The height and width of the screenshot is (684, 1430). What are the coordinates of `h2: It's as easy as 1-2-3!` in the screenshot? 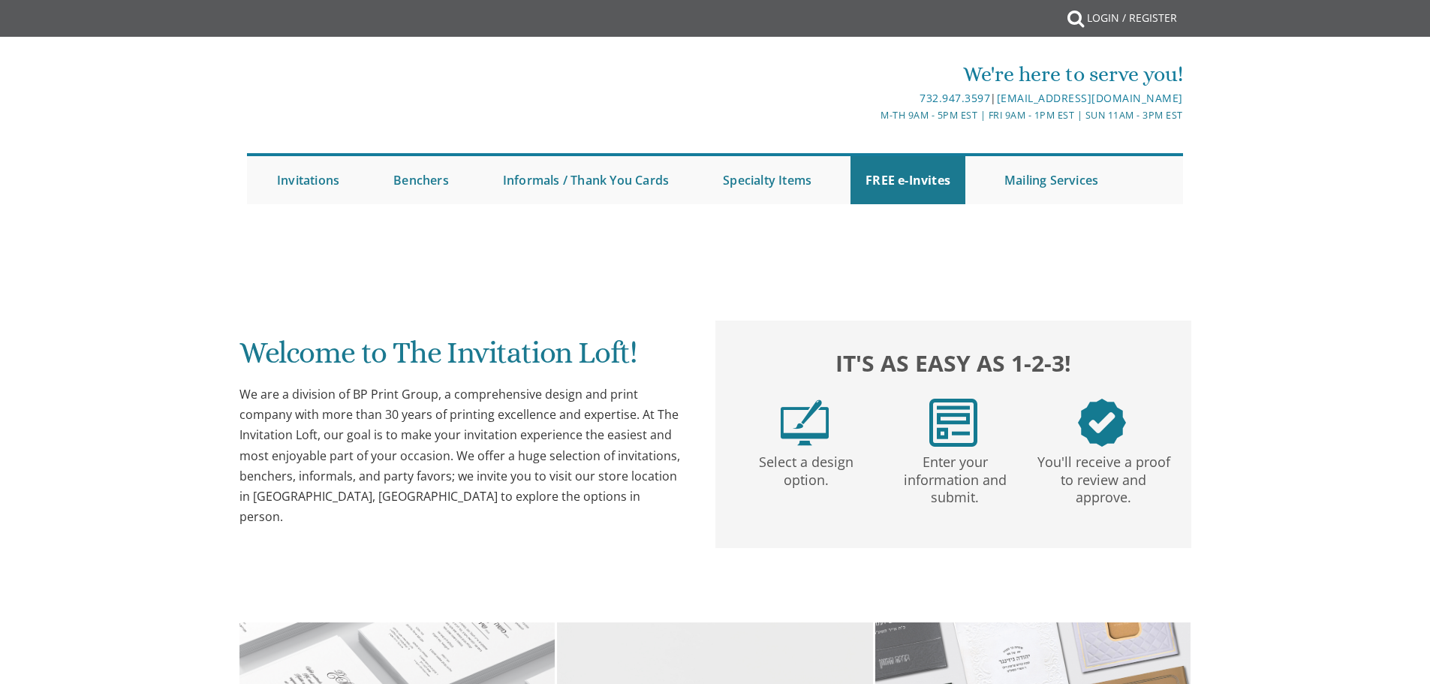 It's located at (954, 363).